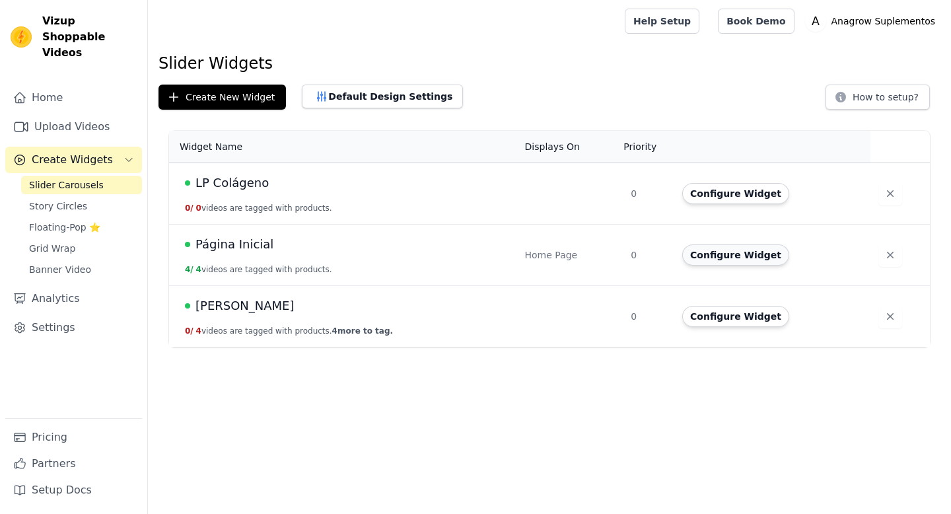 The height and width of the screenshot is (514, 951). I want to click on span: Vizup Shoppable Videos, so click(89, 37).